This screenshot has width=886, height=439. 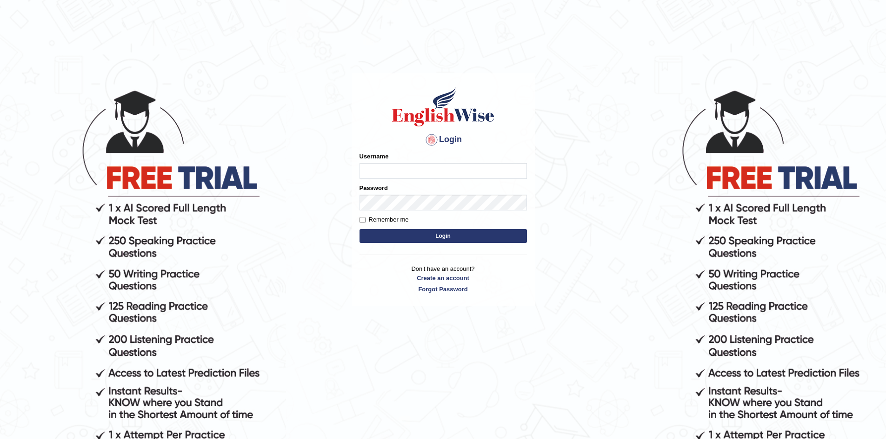 What do you see at coordinates (443, 140) in the screenshot?
I see `h4: Login` at bounding box center [443, 140].